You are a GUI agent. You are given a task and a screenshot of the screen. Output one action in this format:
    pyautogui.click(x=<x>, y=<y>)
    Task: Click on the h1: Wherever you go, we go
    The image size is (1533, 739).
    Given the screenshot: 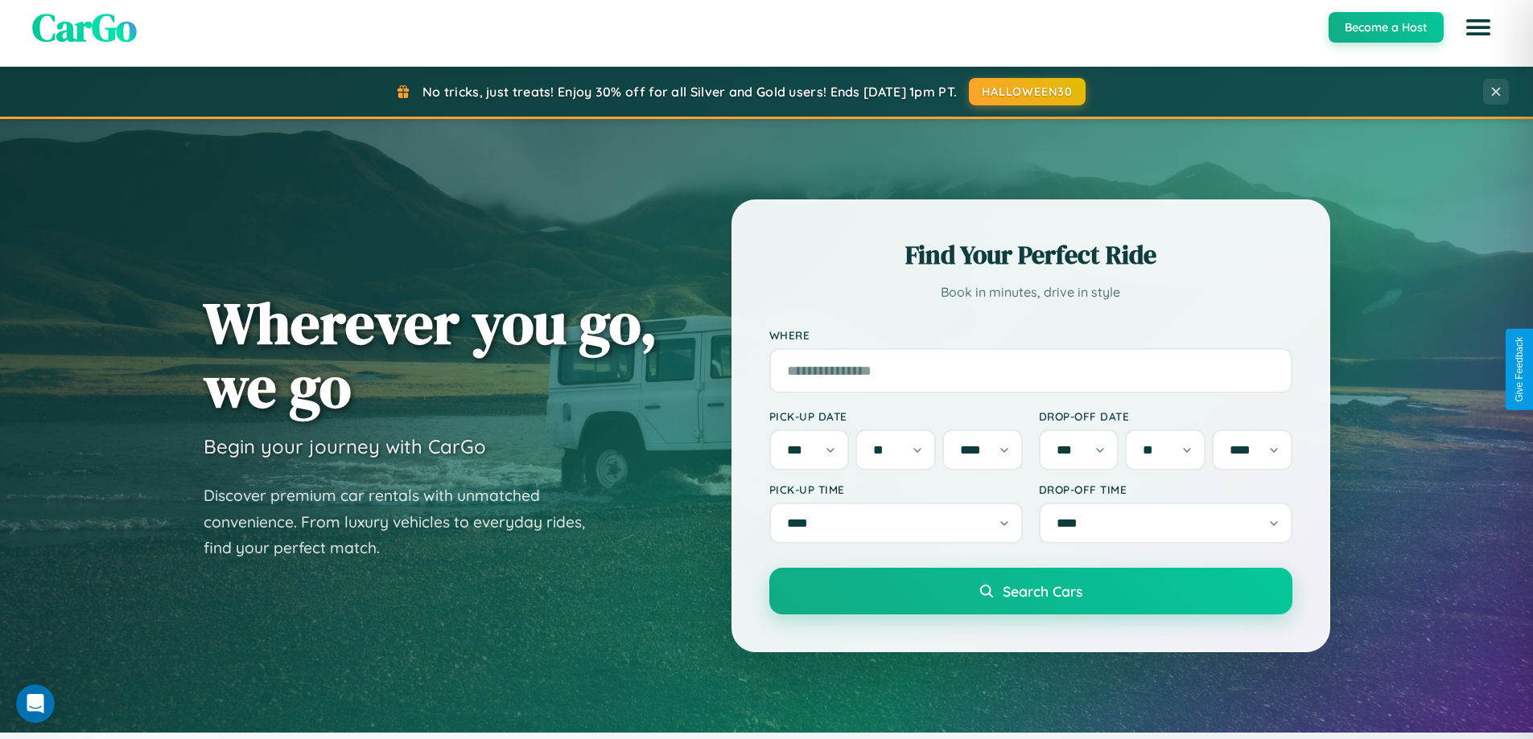 What is the action you would take?
    pyautogui.click(x=430, y=355)
    